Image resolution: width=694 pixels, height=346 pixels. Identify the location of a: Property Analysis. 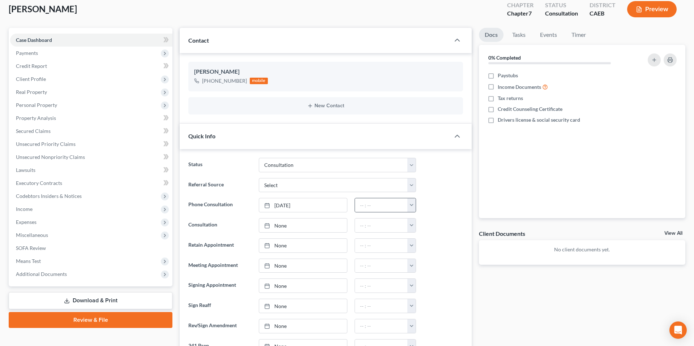
(91, 118).